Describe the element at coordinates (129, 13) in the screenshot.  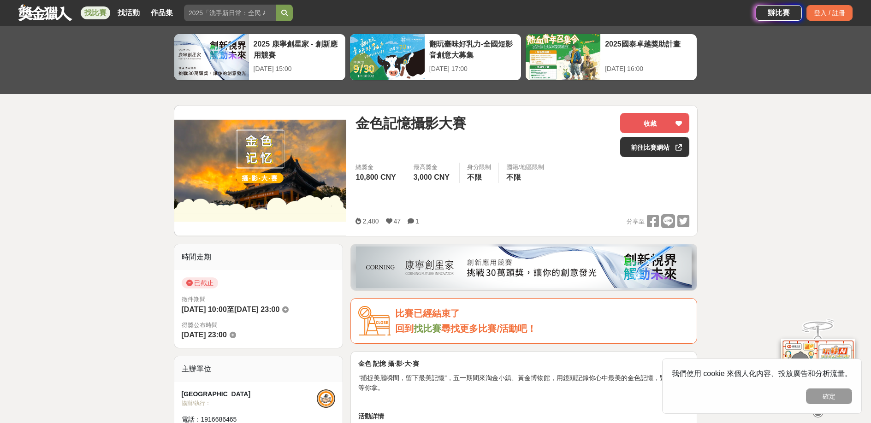
I see `a: 找活動` at that location.